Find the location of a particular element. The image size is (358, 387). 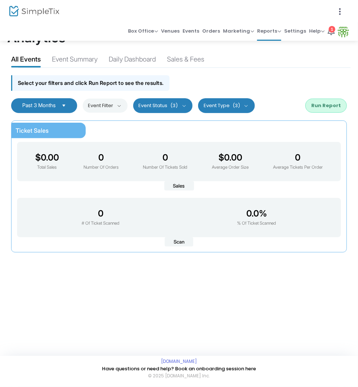

span: Past 3 Months is located at coordinates (39, 105).